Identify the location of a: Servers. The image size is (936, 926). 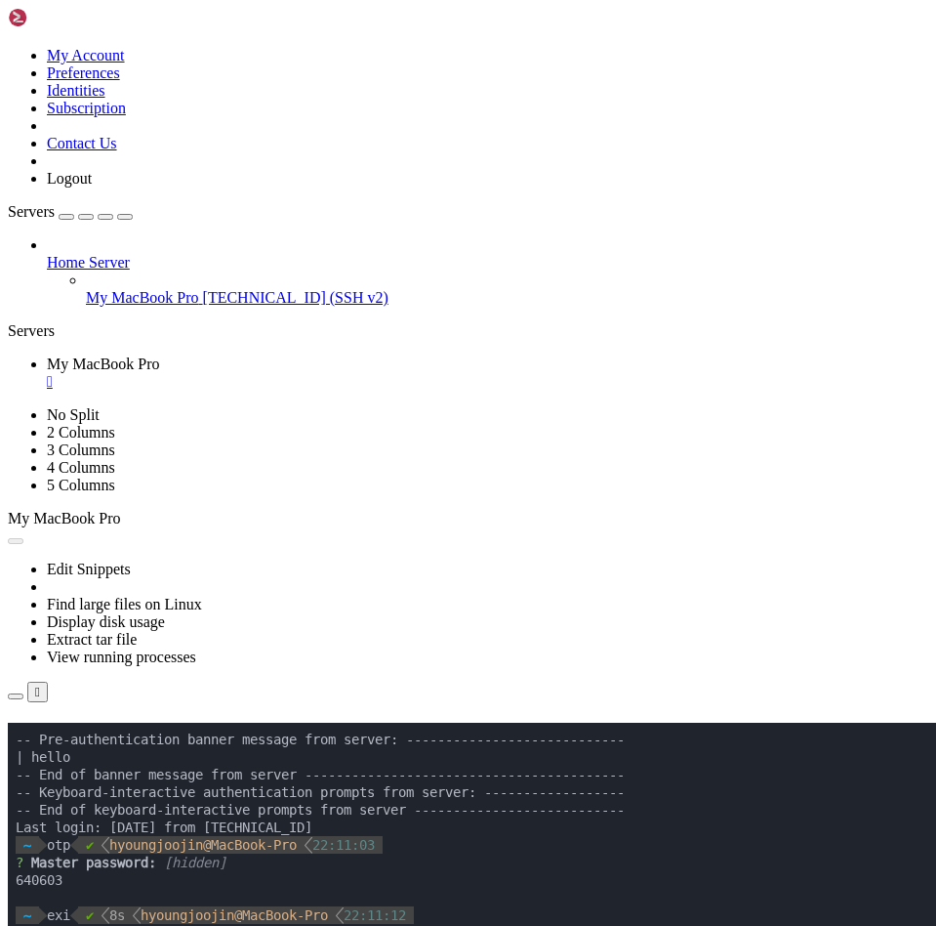
(70, 211).